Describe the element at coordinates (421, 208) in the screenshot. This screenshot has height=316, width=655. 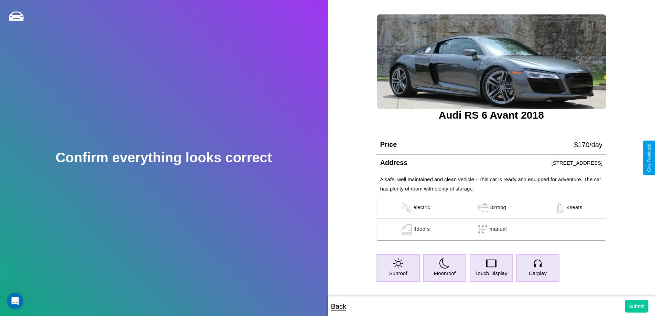
I see `p: electric` at that location.